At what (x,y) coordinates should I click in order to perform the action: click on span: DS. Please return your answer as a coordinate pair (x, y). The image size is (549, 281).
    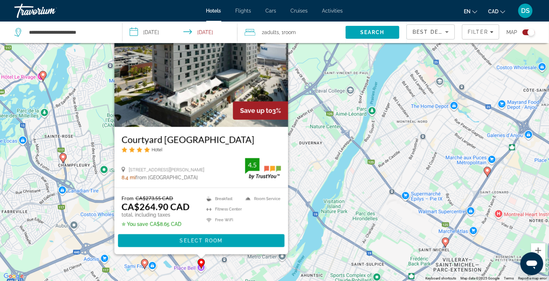
    Looking at the image, I should click on (526, 11).